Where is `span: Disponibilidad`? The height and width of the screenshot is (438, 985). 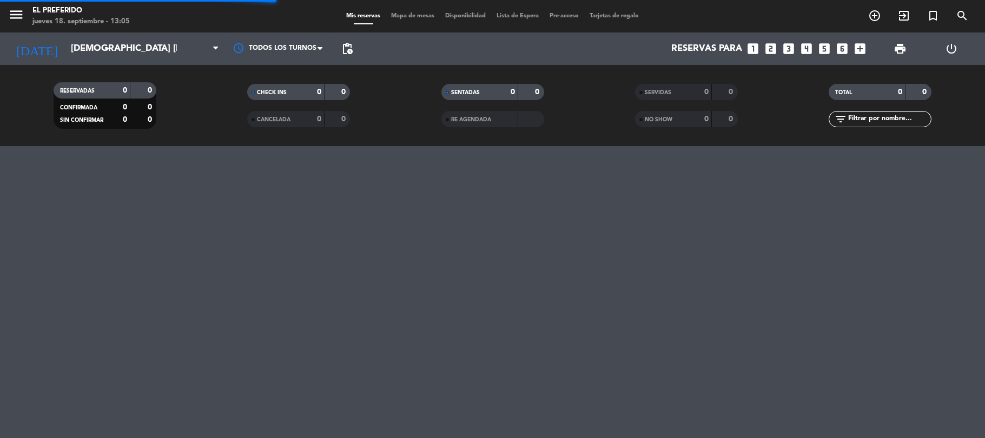 span: Disponibilidad is located at coordinates (465, 16).